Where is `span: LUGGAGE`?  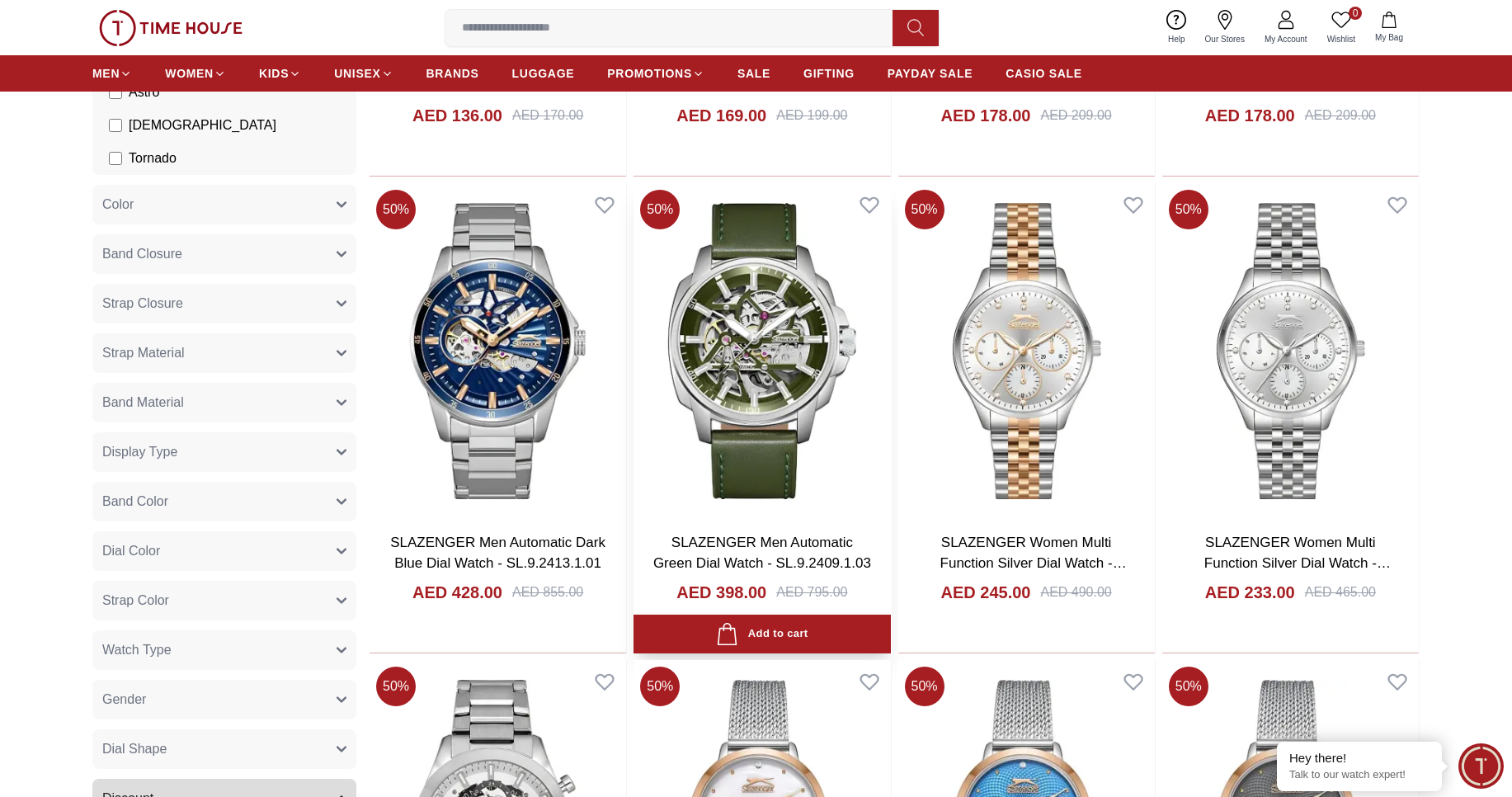
span: LUGGAGE is located at coordinates (543, 73).